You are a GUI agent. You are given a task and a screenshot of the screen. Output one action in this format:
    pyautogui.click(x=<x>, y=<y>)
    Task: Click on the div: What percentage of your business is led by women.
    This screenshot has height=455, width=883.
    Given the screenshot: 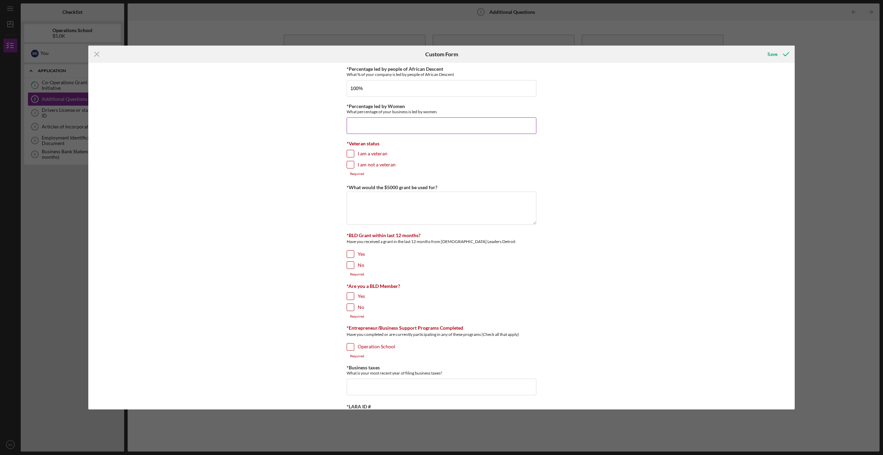 What is the action you would take?
    pyautogui.click(x=442, y=111)
    